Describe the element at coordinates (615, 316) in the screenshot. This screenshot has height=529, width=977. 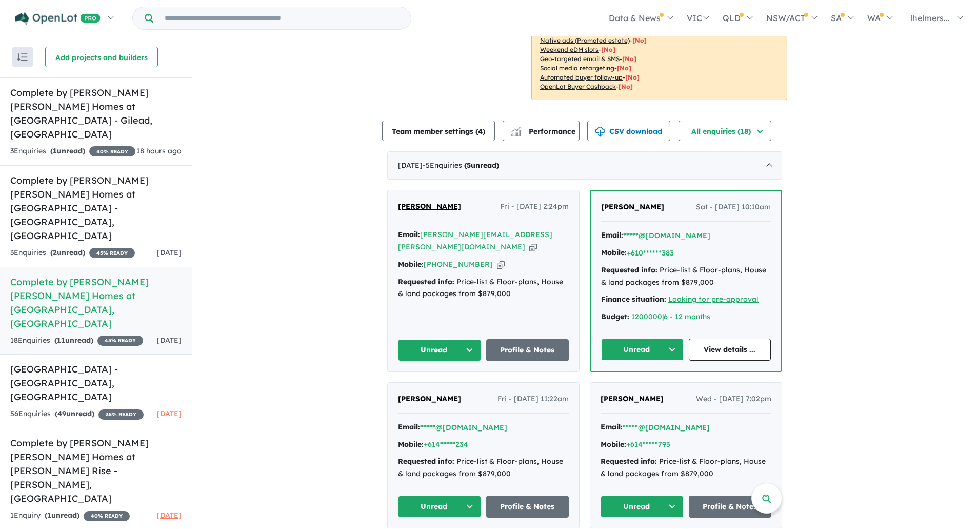
I see `strong: Budget:` at that location.